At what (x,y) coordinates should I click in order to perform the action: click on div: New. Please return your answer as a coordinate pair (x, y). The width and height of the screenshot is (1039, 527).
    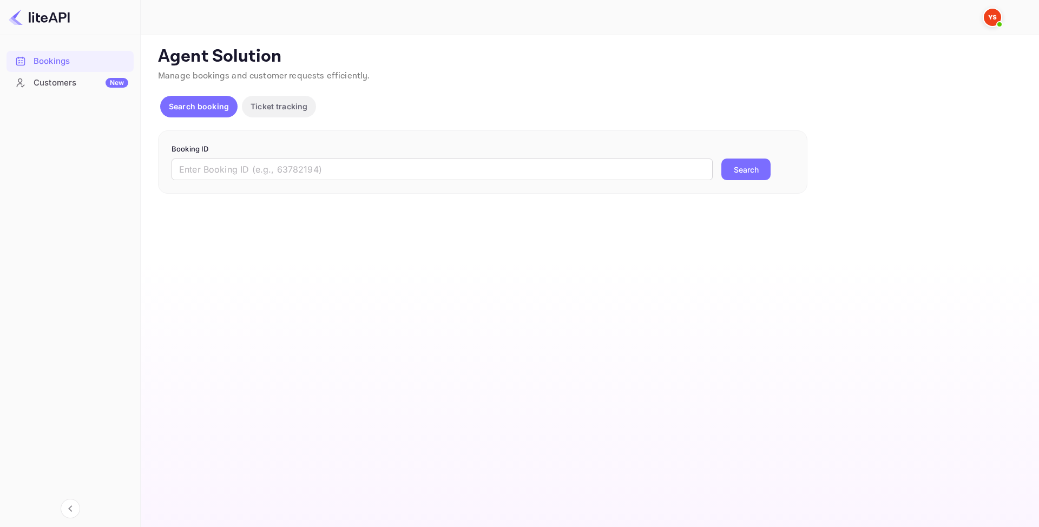
    Looking at the image, I should click on (117, 83).